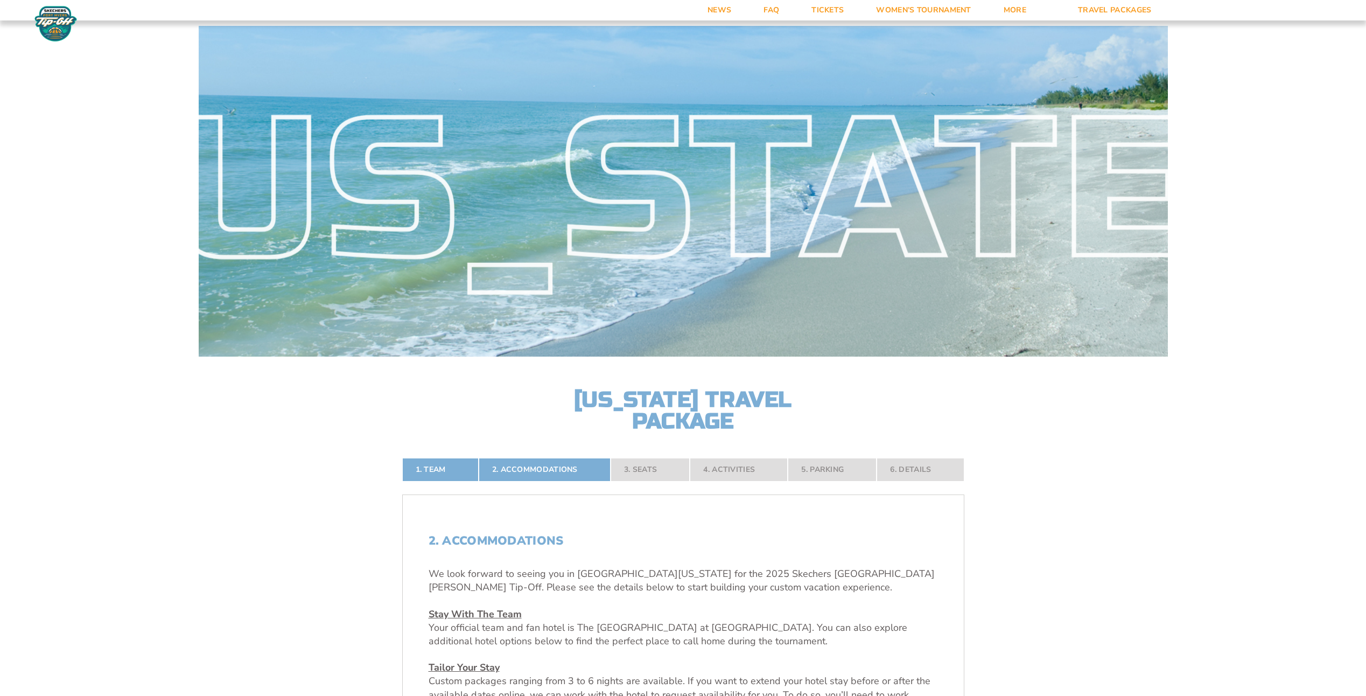  Describe the element at coordinates (683, 541) in the screenshot. I see `h2: 2. Accommodations` at that location.